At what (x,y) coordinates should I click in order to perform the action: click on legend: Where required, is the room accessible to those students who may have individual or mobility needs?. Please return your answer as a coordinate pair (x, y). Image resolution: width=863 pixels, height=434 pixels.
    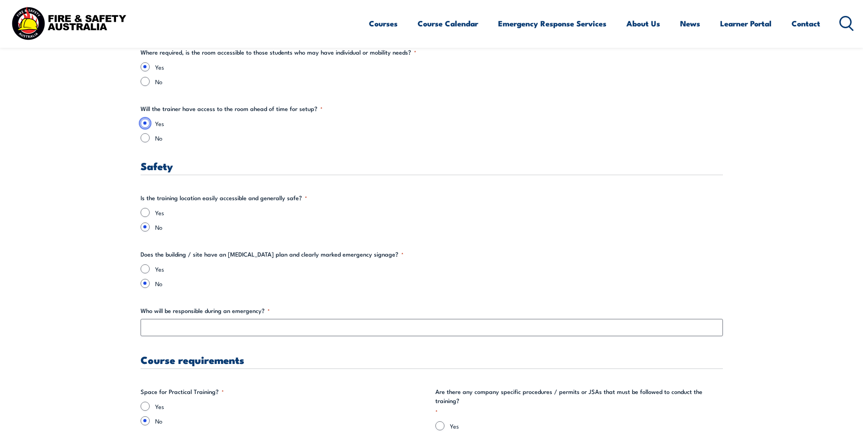
    Looking at the image, I should click on (279, 52).